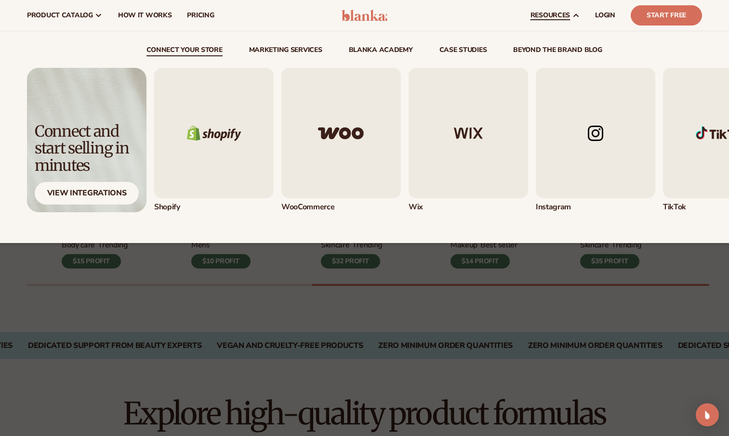 The image size is (729, 436). Describe the element at coordinates (595, 140) in the screenshot. I see `a: Instagram logo. Instagram` at that location.